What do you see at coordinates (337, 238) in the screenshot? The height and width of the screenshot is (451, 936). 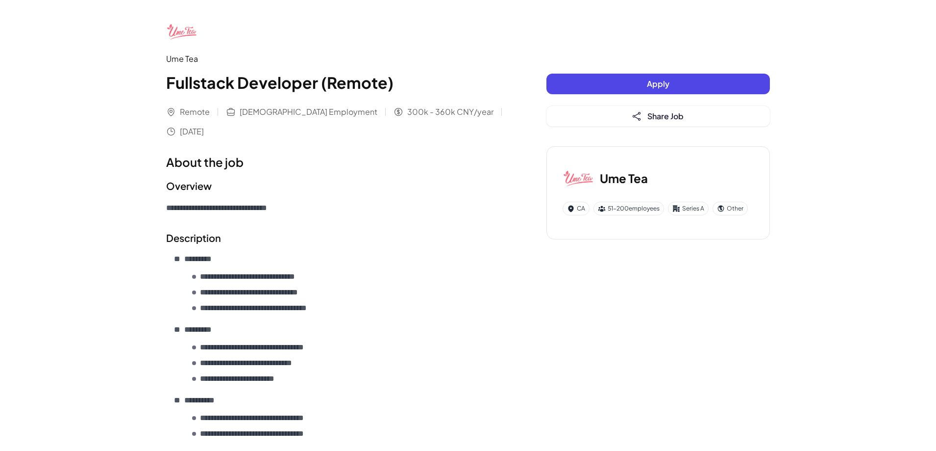 I see `h2: Description` at bounding box center [337, 238].